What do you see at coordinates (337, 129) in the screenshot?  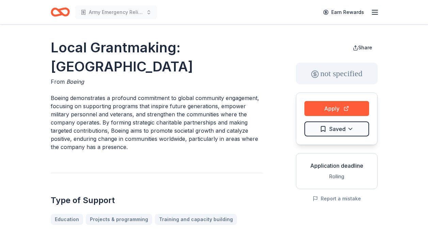 I see `span: Saved` at bounding box center [337, 129].